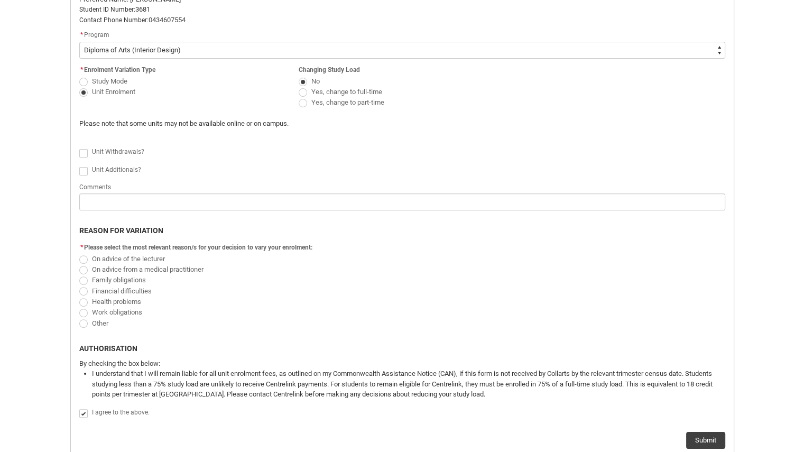  I want to click on p: 3681, so click(402, 10).